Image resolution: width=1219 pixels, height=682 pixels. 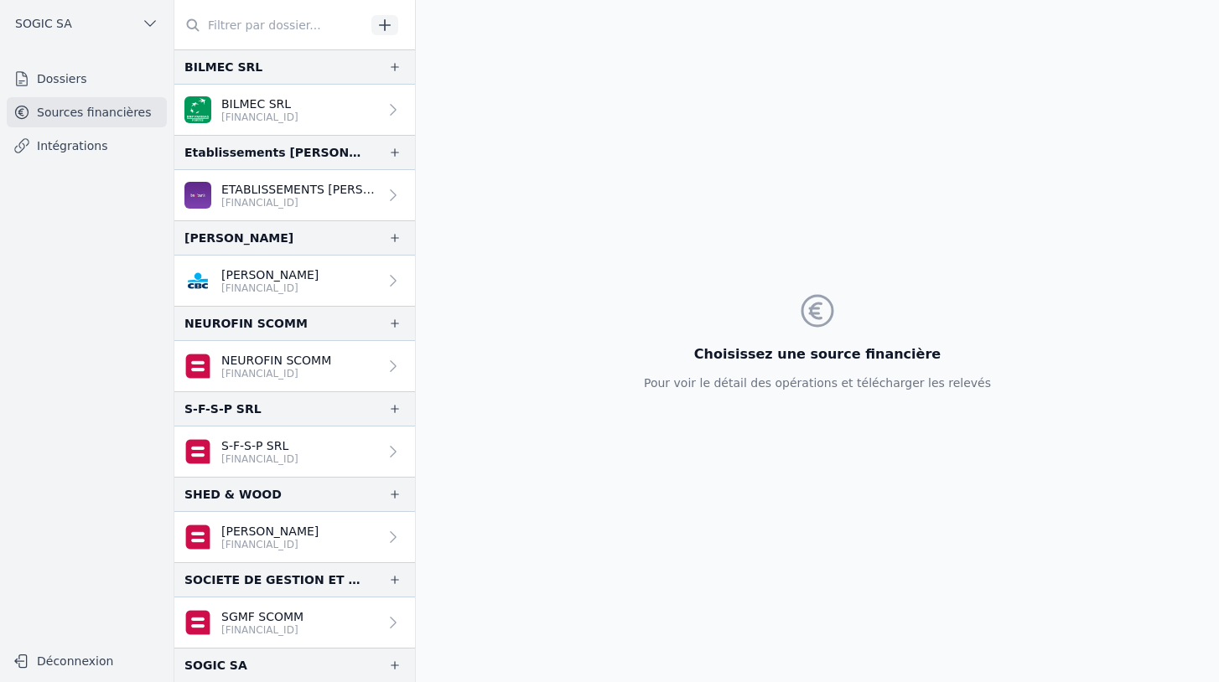 What do you see at coordinates (223, 409) in the screenshot?
I see `div: S-F-S-P SRL` at bounding box center [223, 409].